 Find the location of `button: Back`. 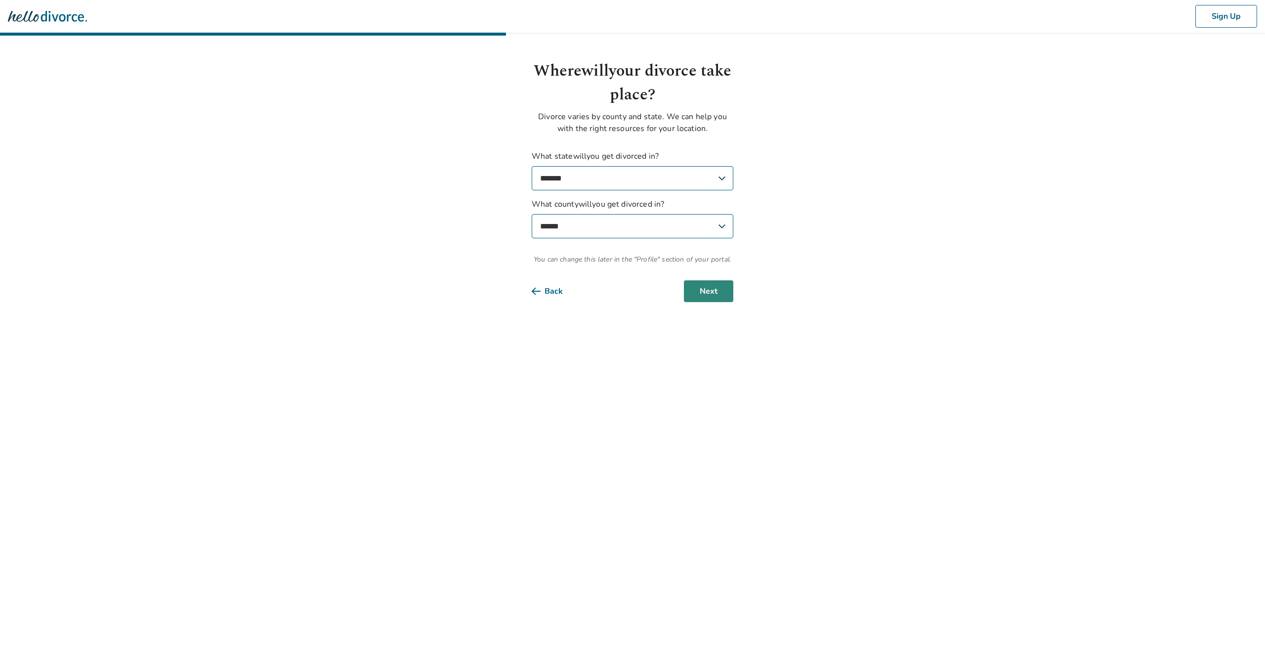

button: Back is located at coordinates (555, 291).